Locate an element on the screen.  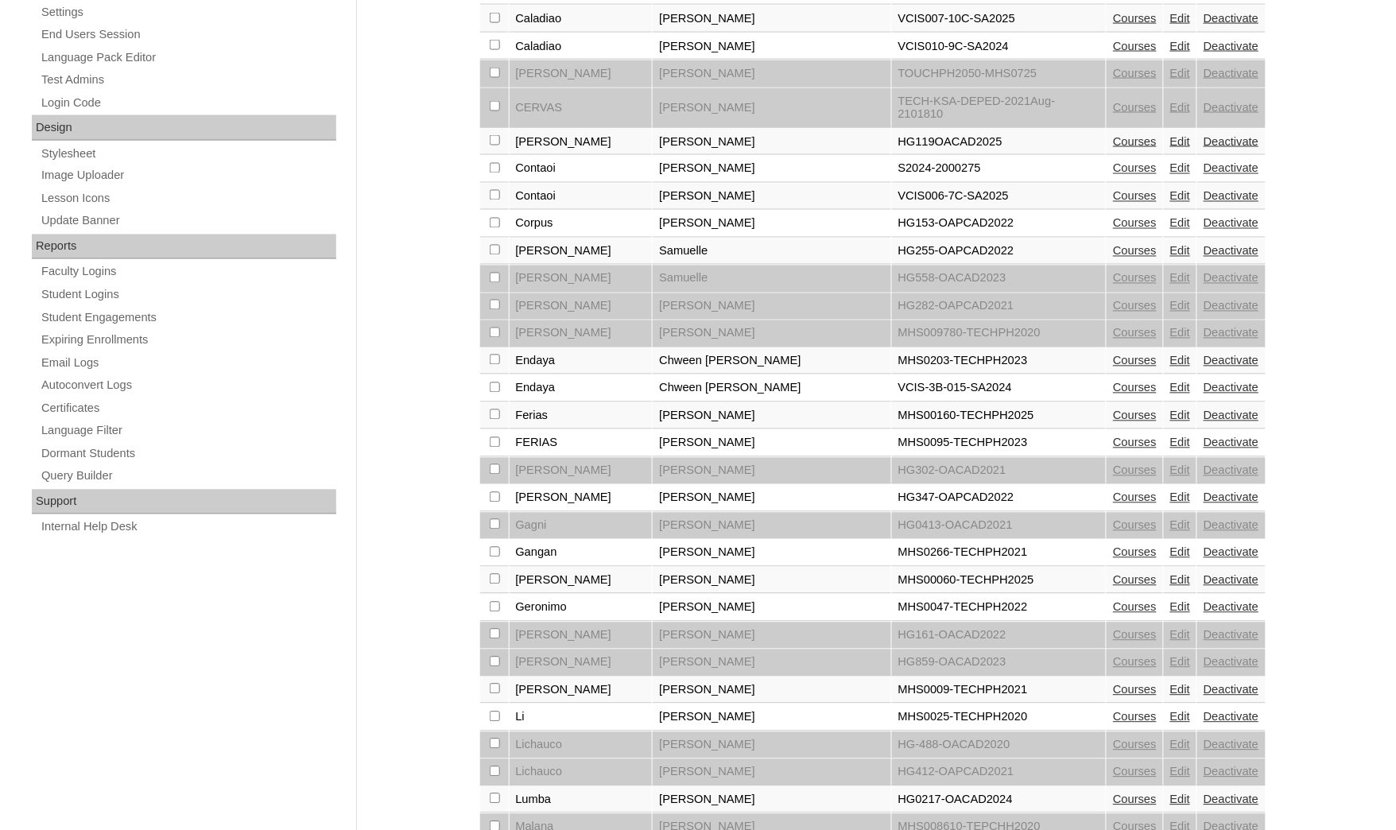
a: Student Engagements is located at coordinates (188, 318).